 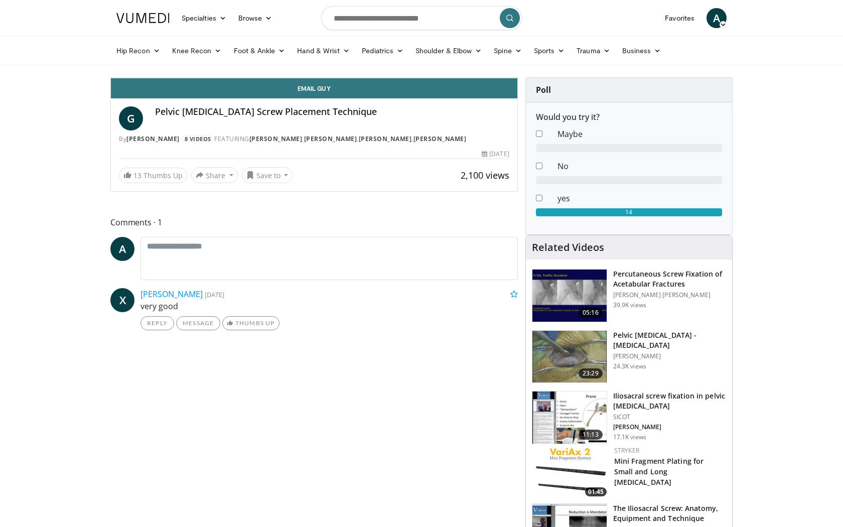 I want to click on a: Favorites, so click(x=679, y=18).